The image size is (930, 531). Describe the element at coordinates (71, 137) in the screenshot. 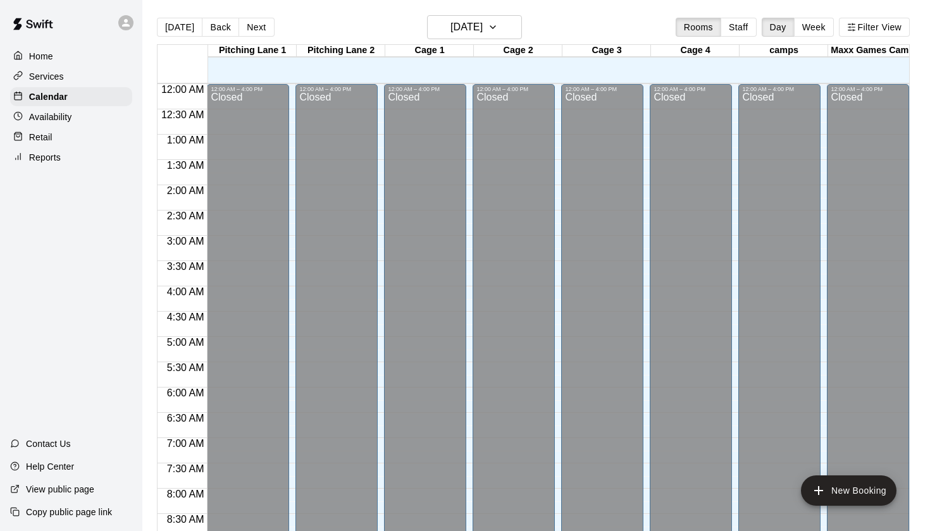

I see `a: Retail` at that location.